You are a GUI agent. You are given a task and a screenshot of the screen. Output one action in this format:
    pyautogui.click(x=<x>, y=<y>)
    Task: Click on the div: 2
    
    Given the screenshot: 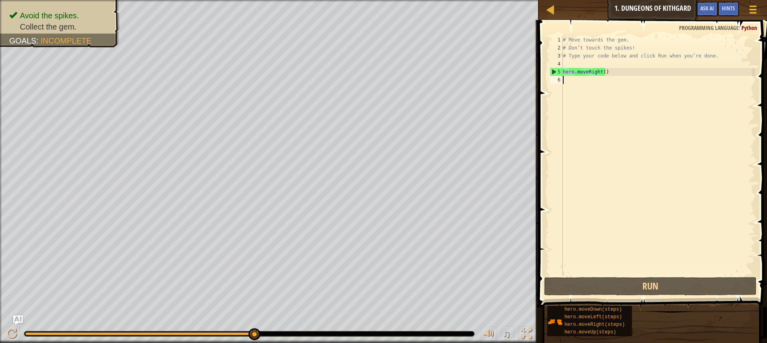 What is the action you would take?
    pyautogui.click(x=556, y=48)
    